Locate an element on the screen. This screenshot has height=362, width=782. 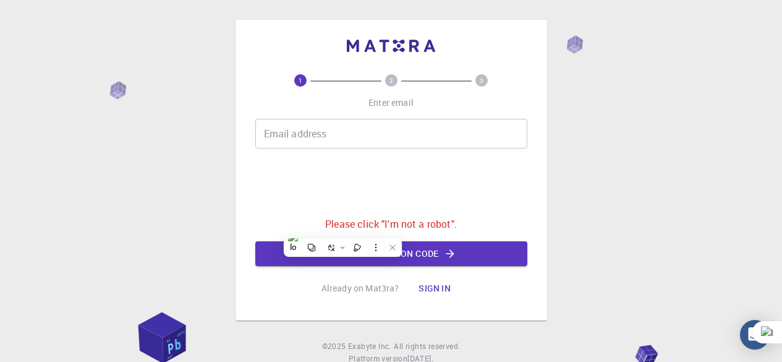
text: 2 is located at coordinates (391, 80).